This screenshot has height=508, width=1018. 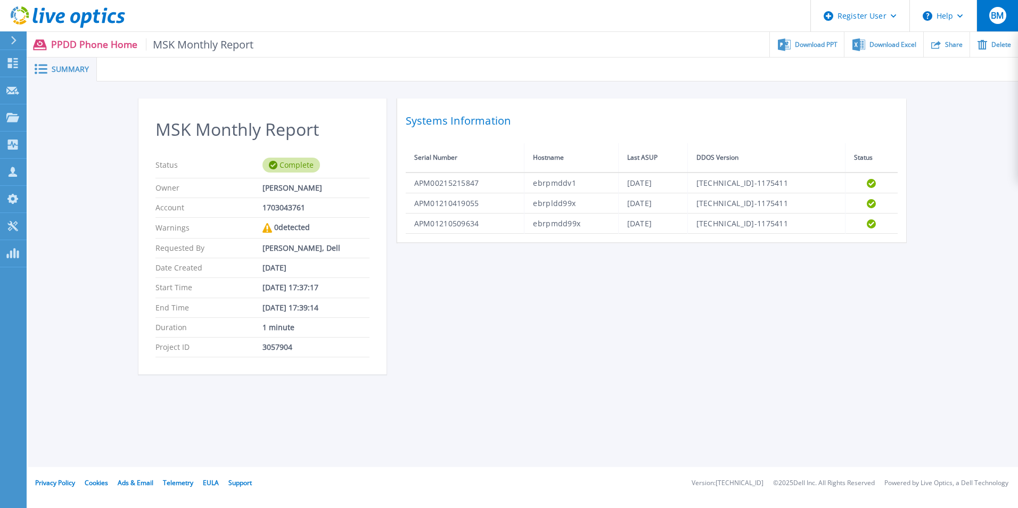 I want to click on th: Serial Number, so click(x=465, y=158).